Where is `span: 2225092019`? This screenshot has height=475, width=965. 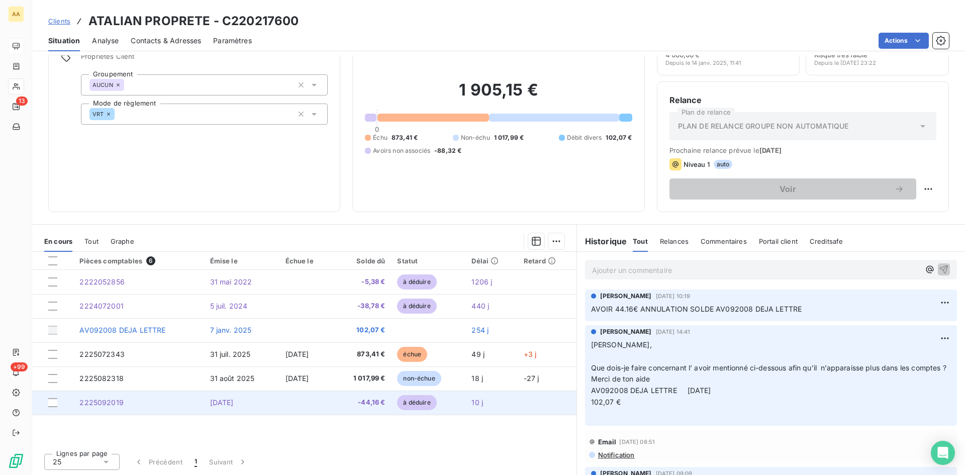
span: 2225092019 is located at coordinates (102, 402).